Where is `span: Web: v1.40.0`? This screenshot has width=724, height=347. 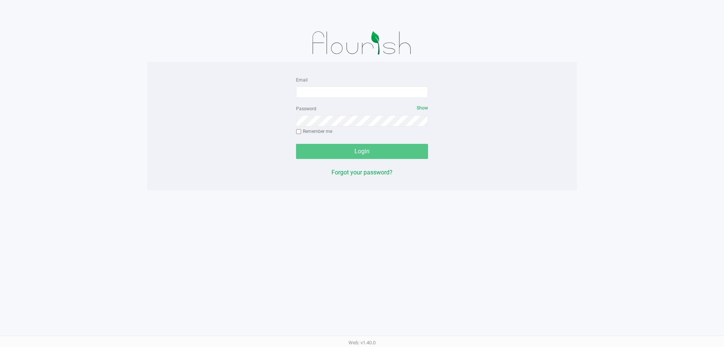
span: Web: v1.40.0 is located at coordinates (362, 342).